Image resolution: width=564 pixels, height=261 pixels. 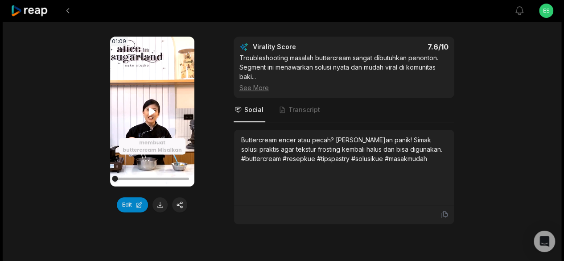 What do you see at coordinates (301, 47) in the screenshot?
I see `div: Virality Score` at bounding box center [301, 47].